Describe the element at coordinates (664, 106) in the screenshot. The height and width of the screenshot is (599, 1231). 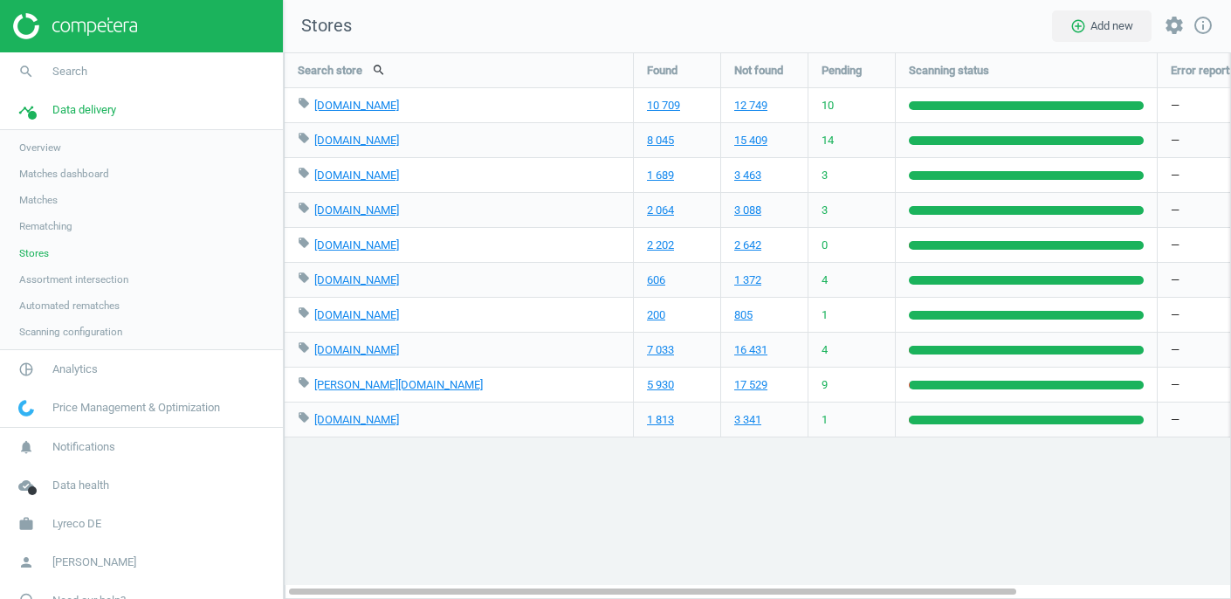
I see `a: 10 709` at that location.